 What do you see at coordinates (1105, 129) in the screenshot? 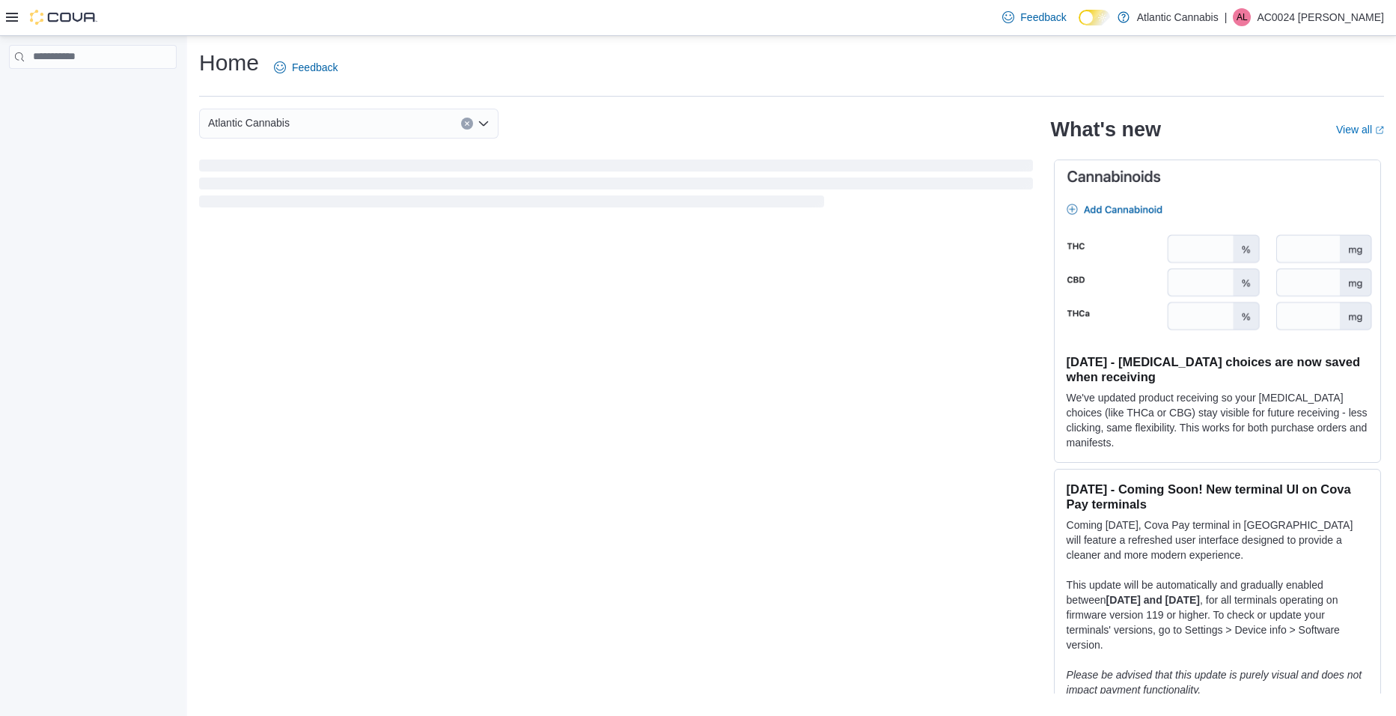
I see `h2: What's new` at bounding box center [1105, 129].